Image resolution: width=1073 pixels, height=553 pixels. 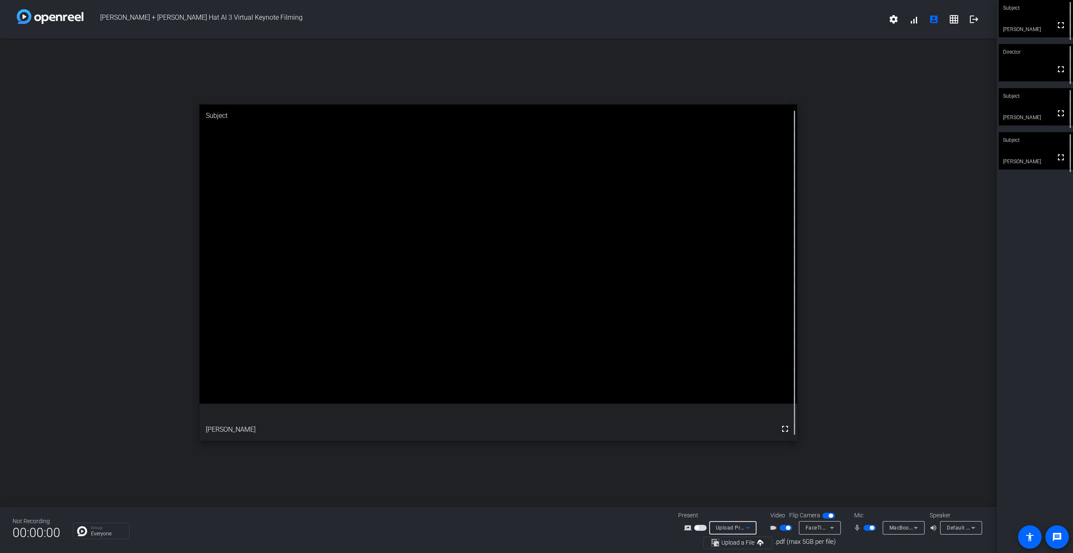 I want to click on mat-icon: volume_up, so click(x=935, y=527).